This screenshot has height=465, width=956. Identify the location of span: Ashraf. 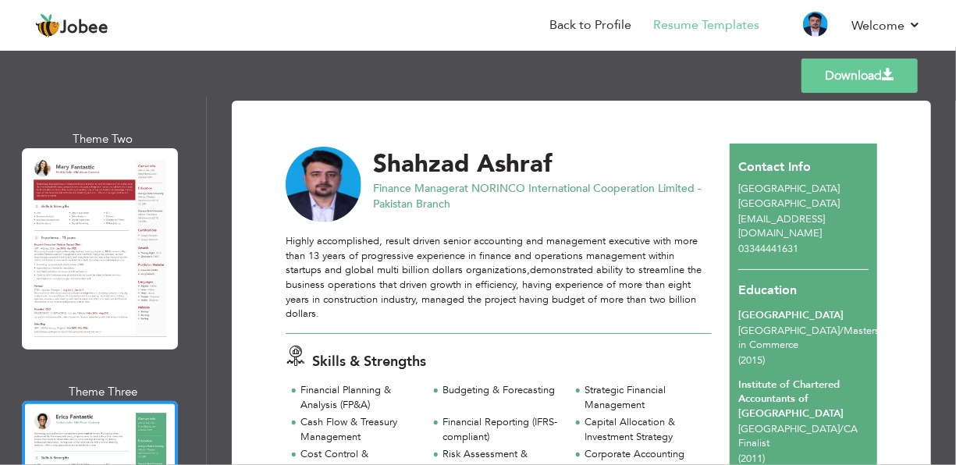
(515, 164).